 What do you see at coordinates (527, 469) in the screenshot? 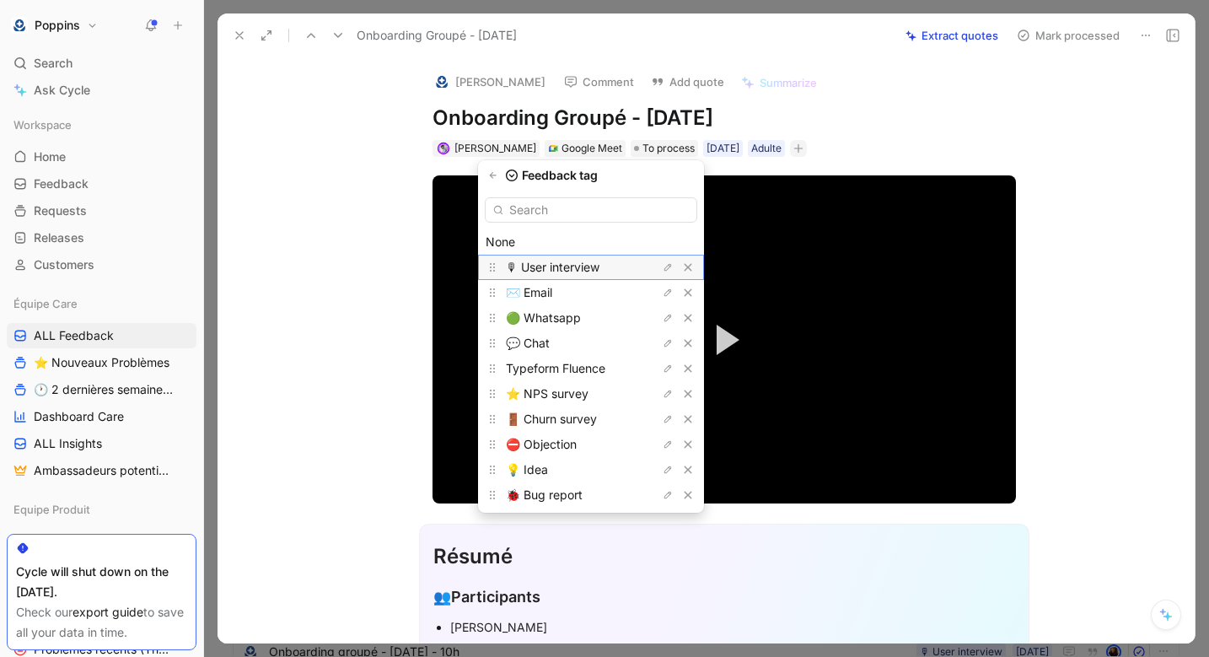
I see `span: 💡 Idea` at bounding box center [527, 469].